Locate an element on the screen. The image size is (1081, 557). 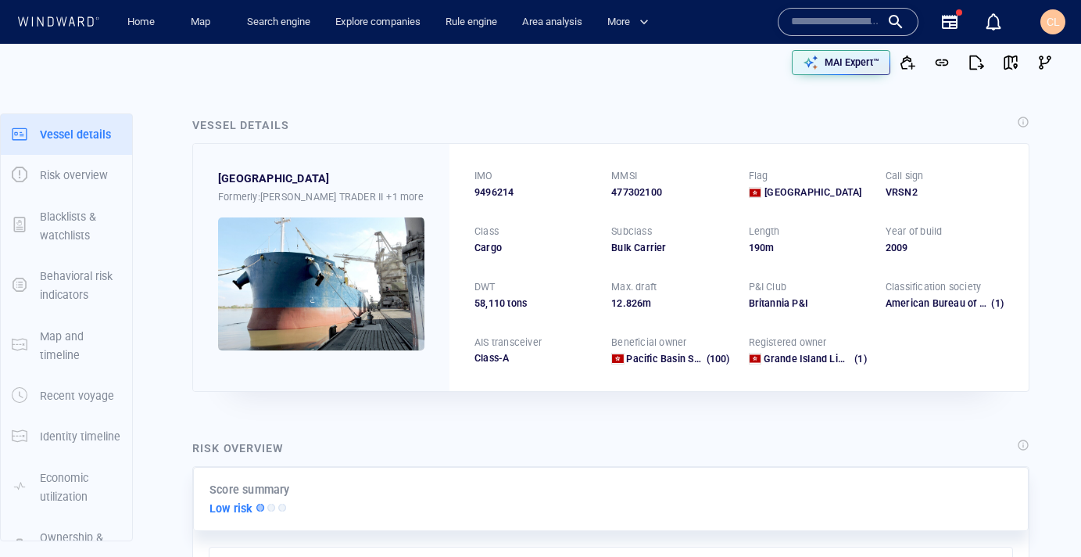
div: Bulk Carrier is located at coordinates (670, 248).